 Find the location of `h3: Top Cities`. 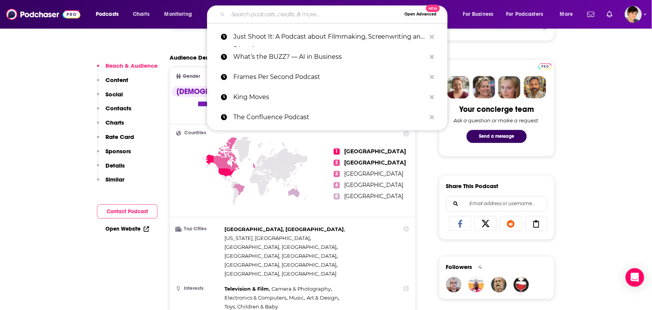

h3: Top Cities is located at coordinates (199, 229).